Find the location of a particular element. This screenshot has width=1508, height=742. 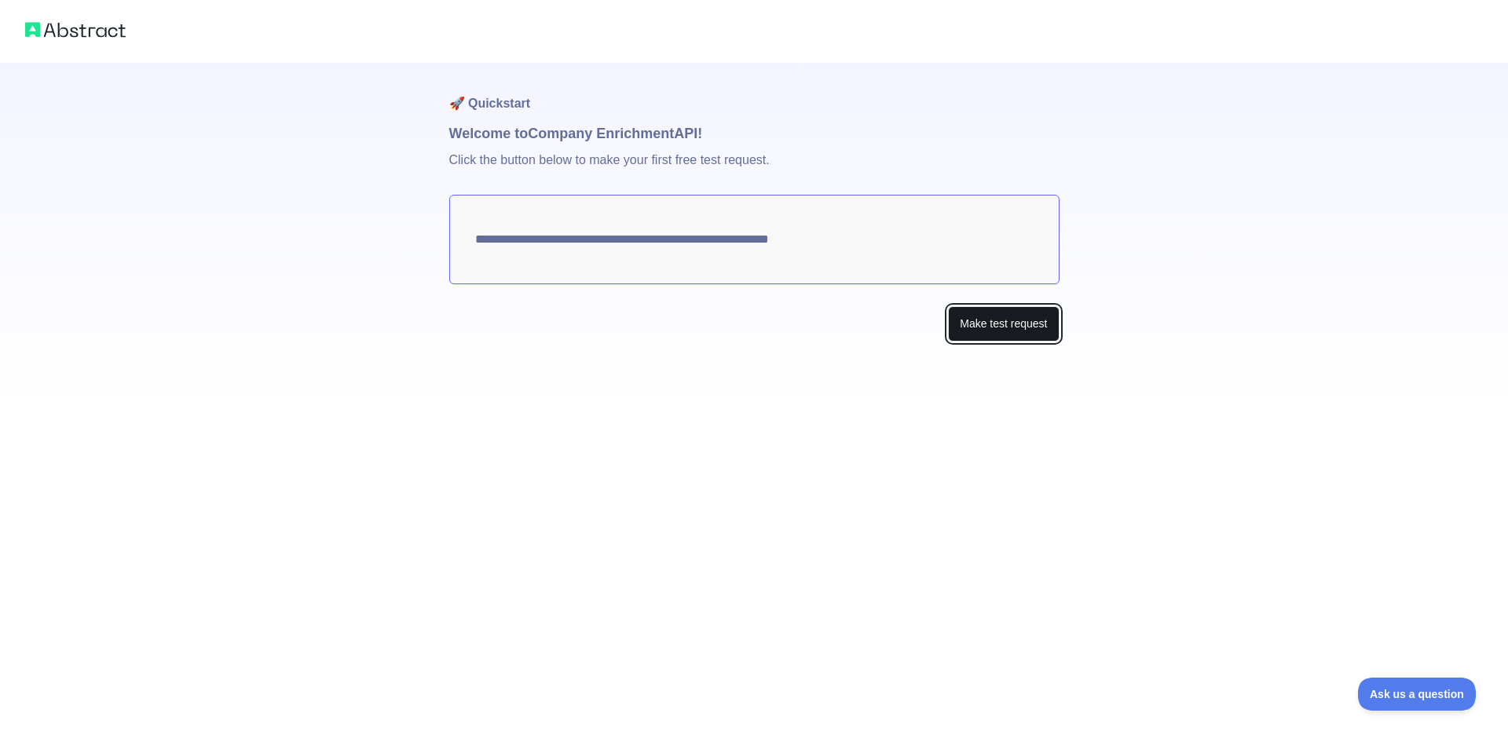

p: Click the button below to make your first free test request. is located at coordinates (754, 170).